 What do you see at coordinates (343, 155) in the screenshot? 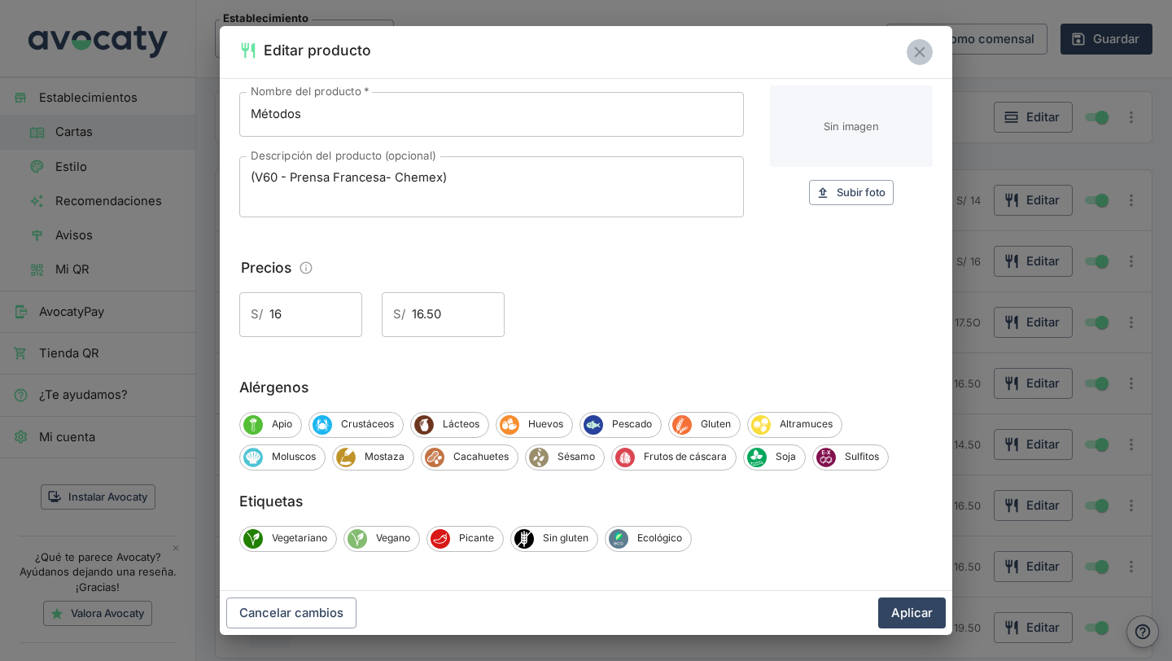
I see `label: Descripción del producto (opcional)` at bounding box center [343, 155].